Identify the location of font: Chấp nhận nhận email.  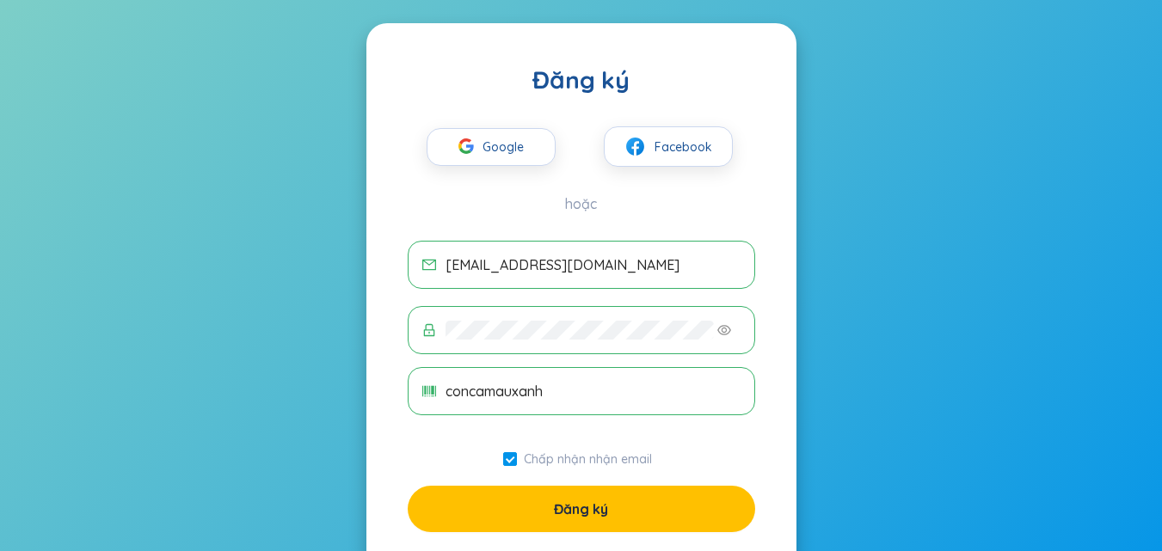
(587, 459).